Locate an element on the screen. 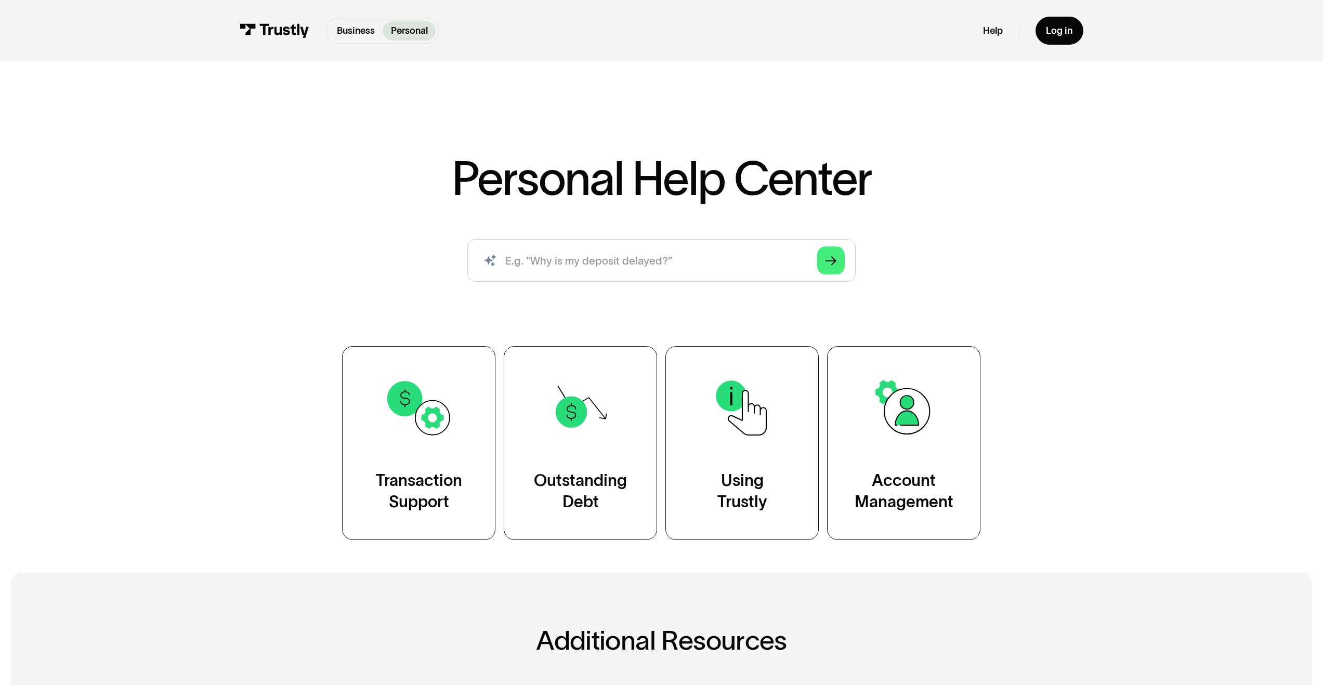  div: Account Management is located at coordinates (904, 491).